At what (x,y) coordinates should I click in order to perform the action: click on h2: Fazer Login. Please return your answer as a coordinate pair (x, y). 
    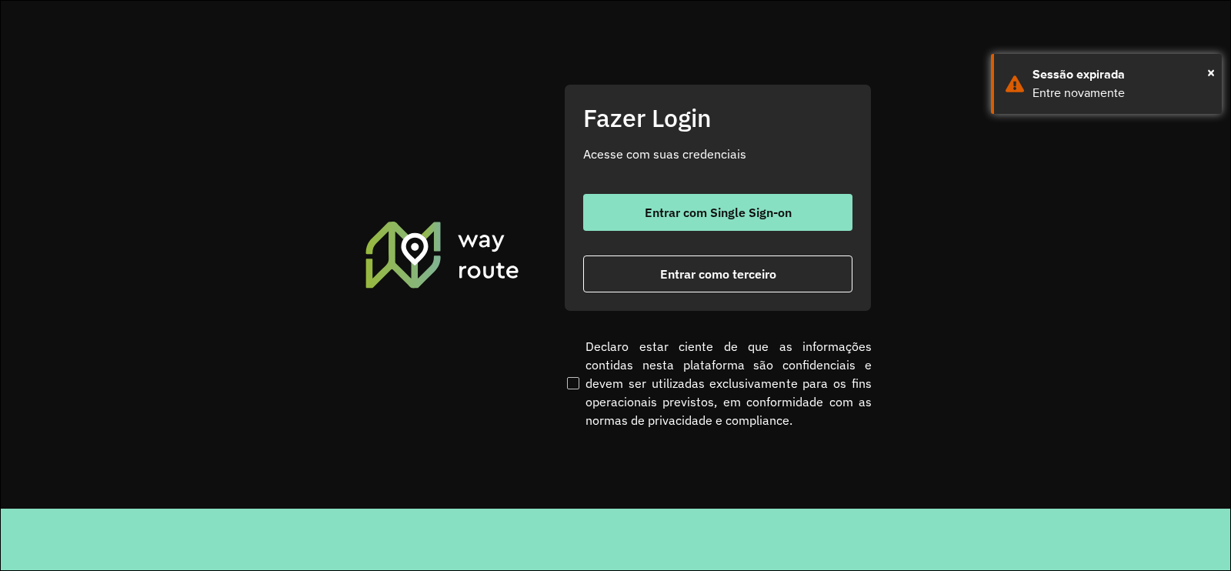
    Looking at the image, I should click on (718, 118).